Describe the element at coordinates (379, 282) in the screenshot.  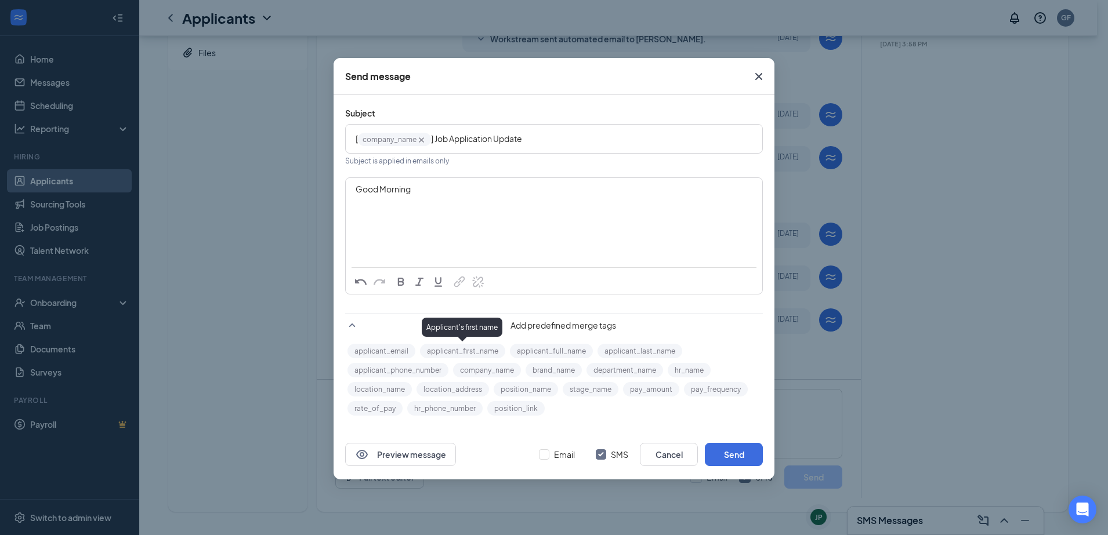
I see `button: Redo` at that location.